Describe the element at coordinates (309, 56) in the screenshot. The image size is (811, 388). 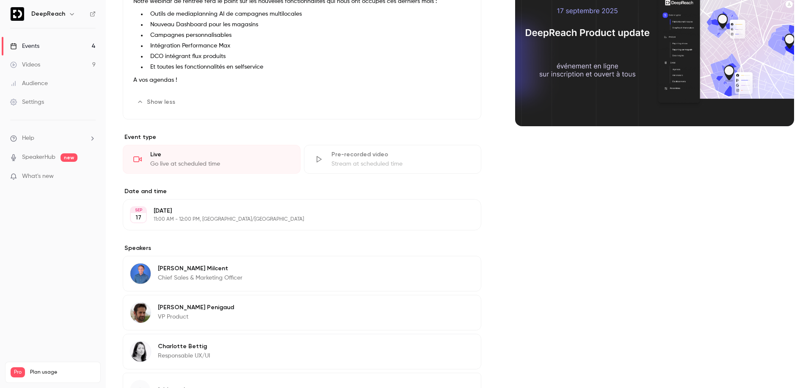
I see `li: DCO intégrant flux produits` at that location.